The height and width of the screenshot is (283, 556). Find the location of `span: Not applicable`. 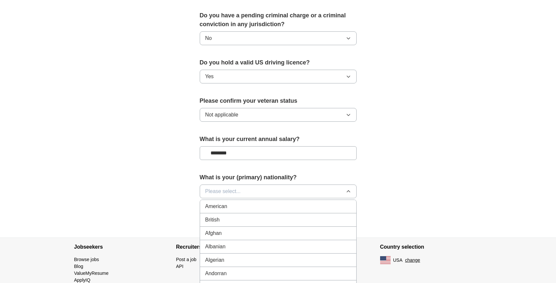

span: Not applicable is located at coordinates (222, 115).